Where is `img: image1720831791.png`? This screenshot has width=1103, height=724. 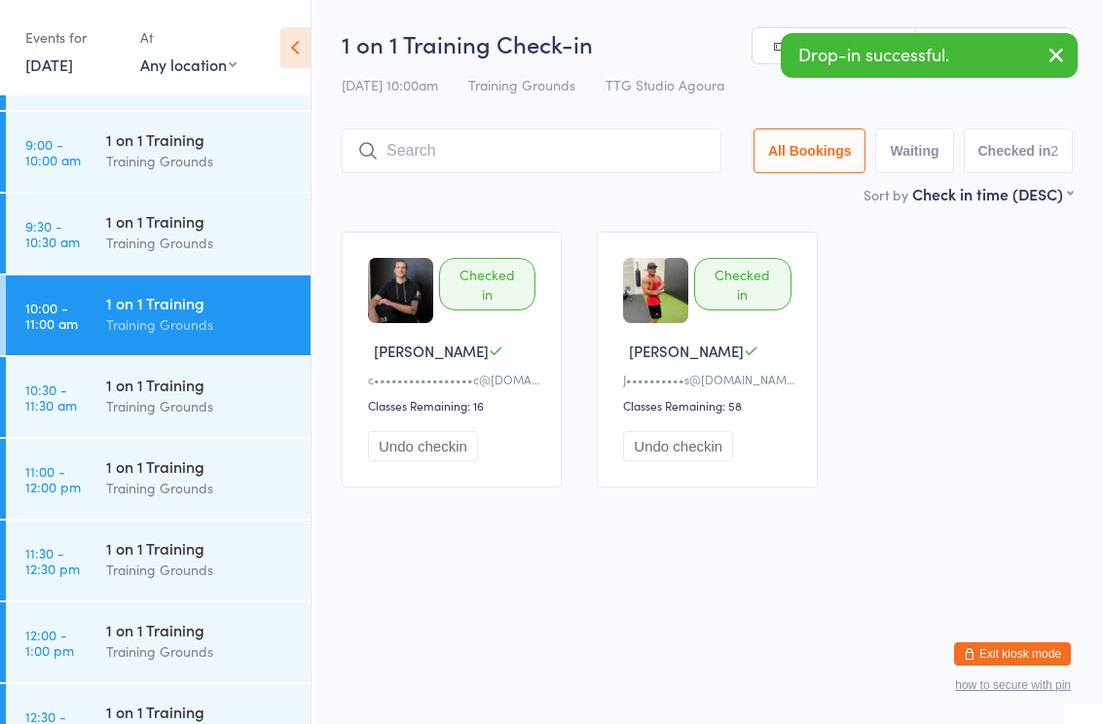 img: image1720831791.png is located at coordinates (655, 290).